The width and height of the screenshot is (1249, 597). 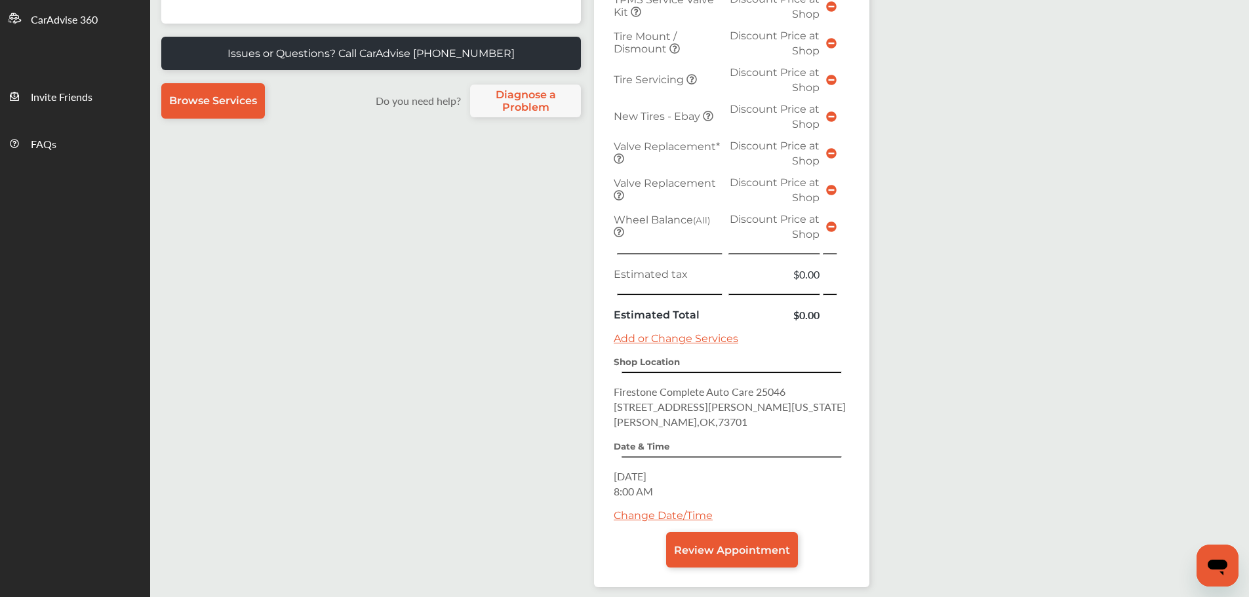 What do you see at coordinates (665, 183) in the screenshot?
I see `span: Valve Replacement` at bounding box center [665, 183].